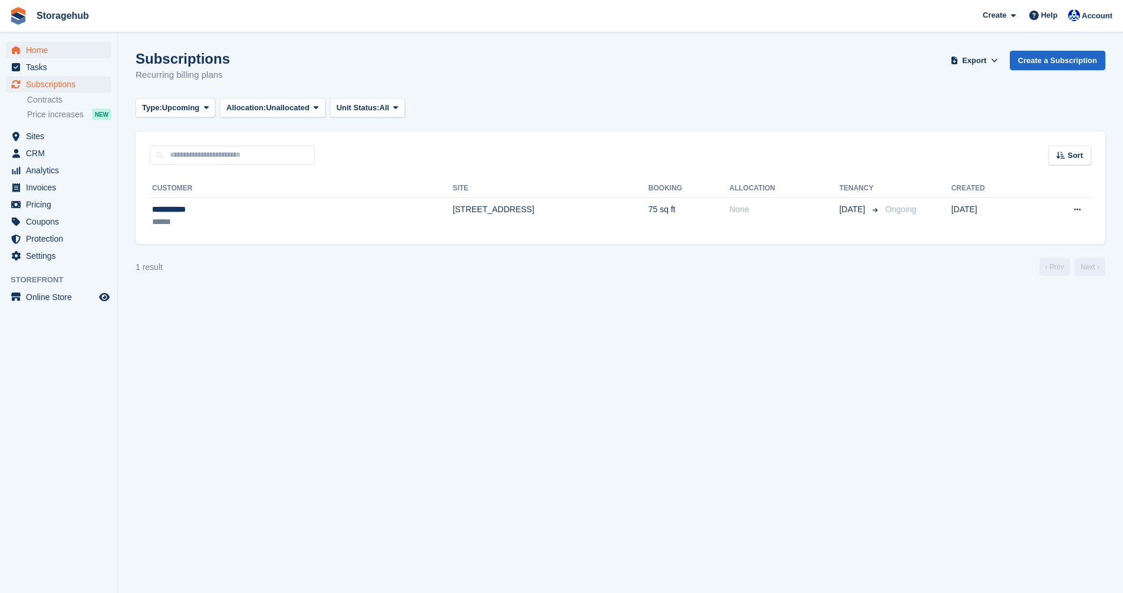 Image resolution: width=1123 pixels, height=593 pixels. I want to click on button: Type: Upcoming, so click(175, 108).